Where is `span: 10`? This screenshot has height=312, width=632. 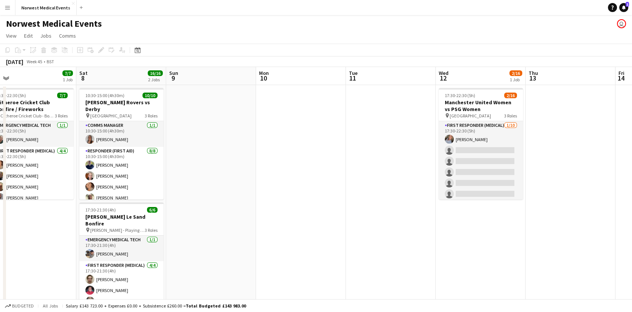 span: 10 is located at coordinates (263, 78).